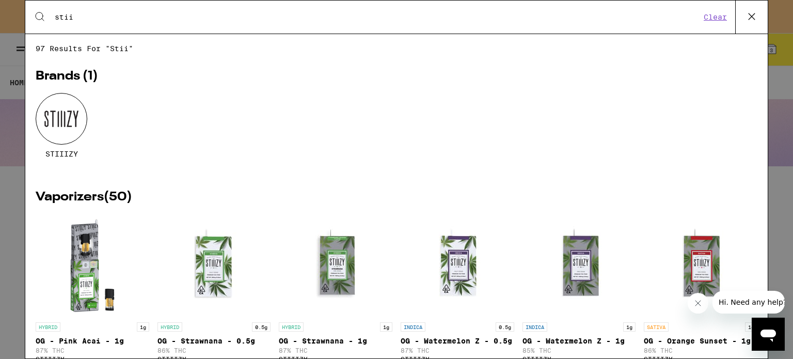 The height and width of the screenshot is (359, 793). I want to click on input: Search for products & categories, so click(378, 17).